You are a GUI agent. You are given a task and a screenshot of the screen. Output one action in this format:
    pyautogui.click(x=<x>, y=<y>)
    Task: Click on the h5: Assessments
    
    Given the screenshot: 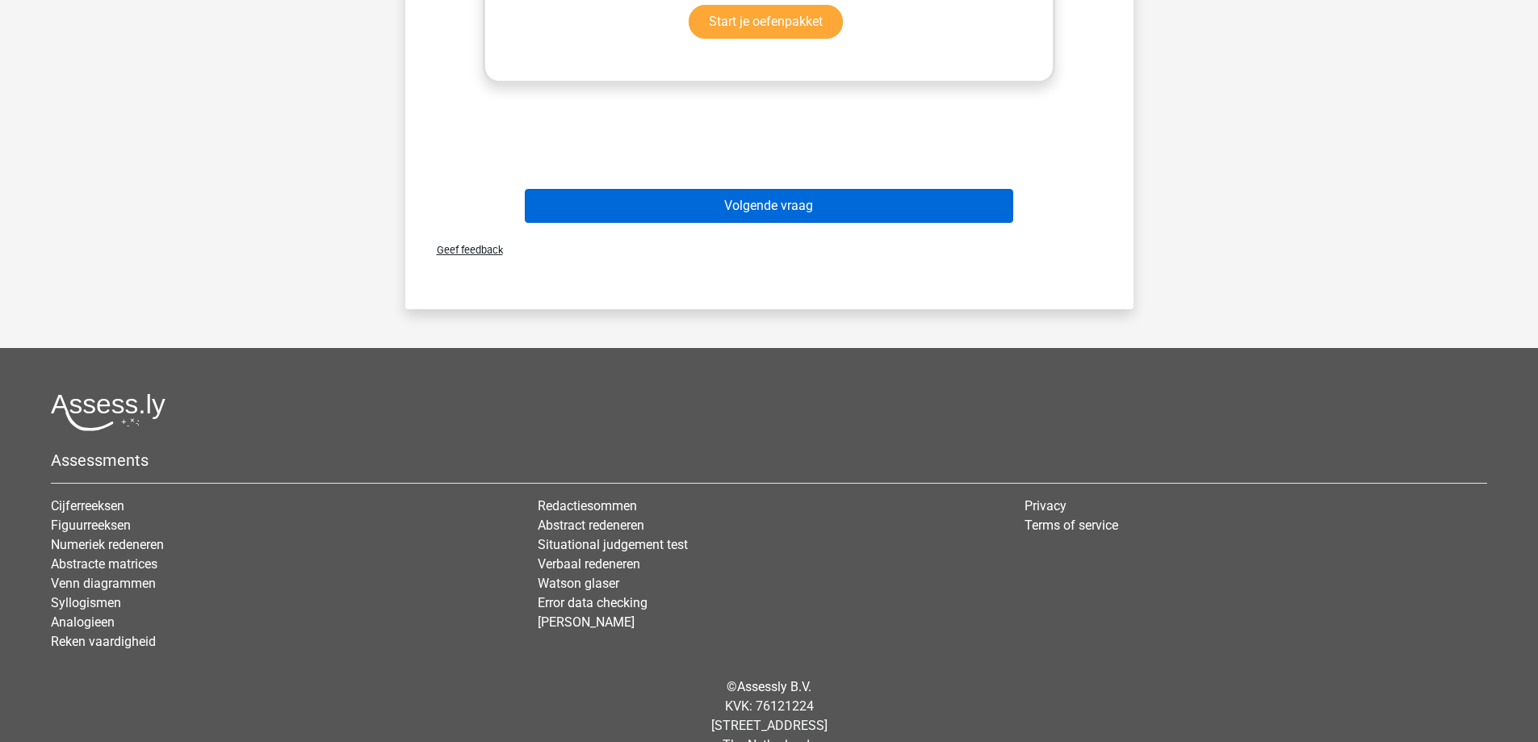 What is the action you would take?
    pyautogui.click(x=768, y=460)
    